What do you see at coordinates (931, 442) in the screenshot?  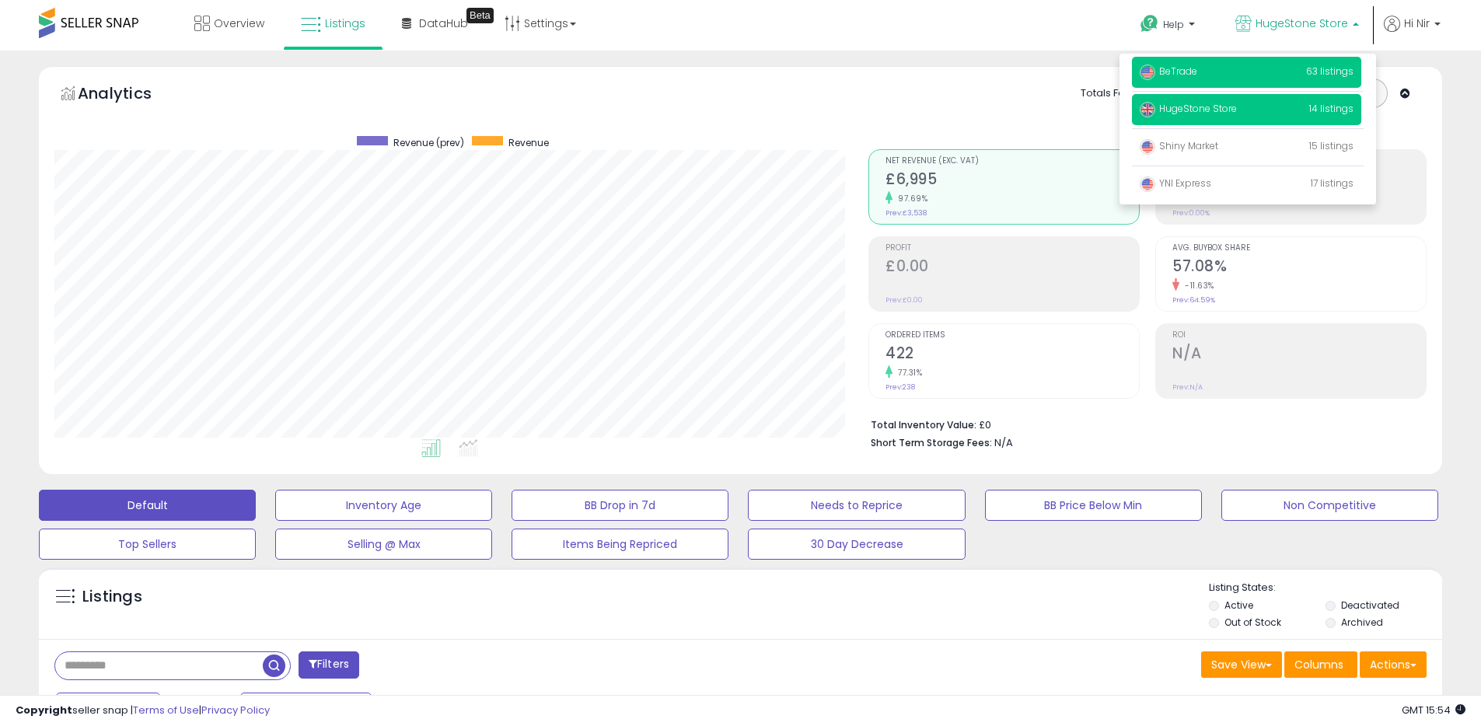 I see `b: Short Term Storage Fees:` at bounding box center [931, 442].